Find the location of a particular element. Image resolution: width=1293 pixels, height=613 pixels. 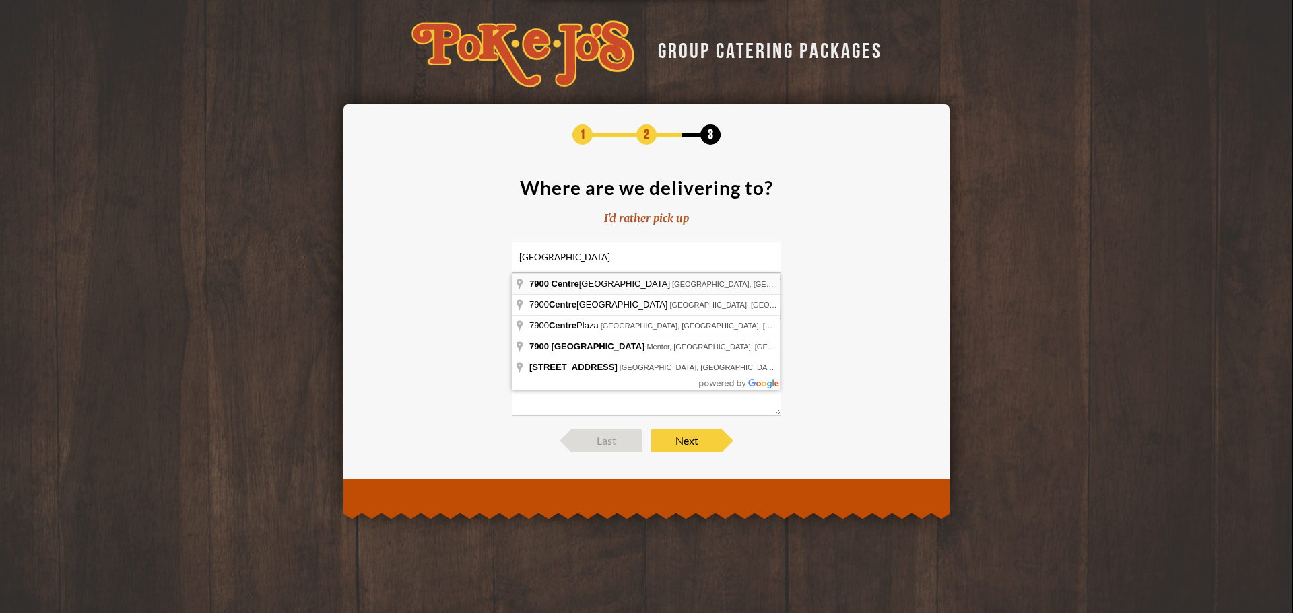

div: I'd rather pick up is located at coordinates (646, 218).